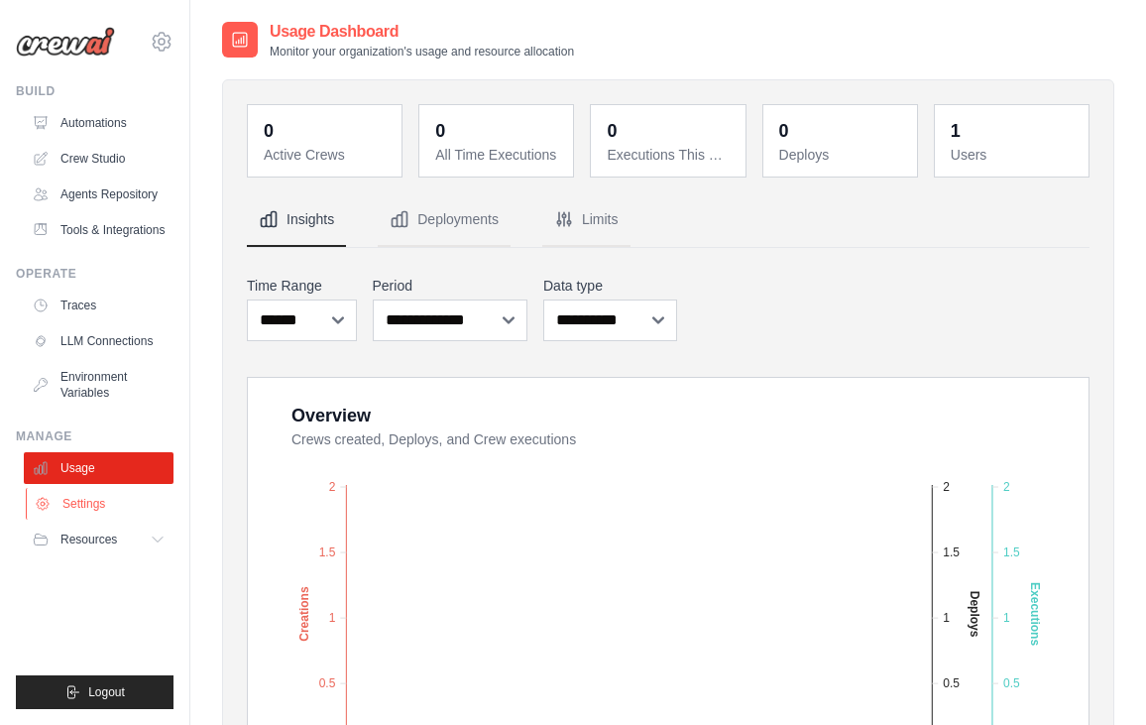  What do you see at coordinates (65, 42) in the screenshot?
I see `img: Logo` at bounding box center [65, 42].